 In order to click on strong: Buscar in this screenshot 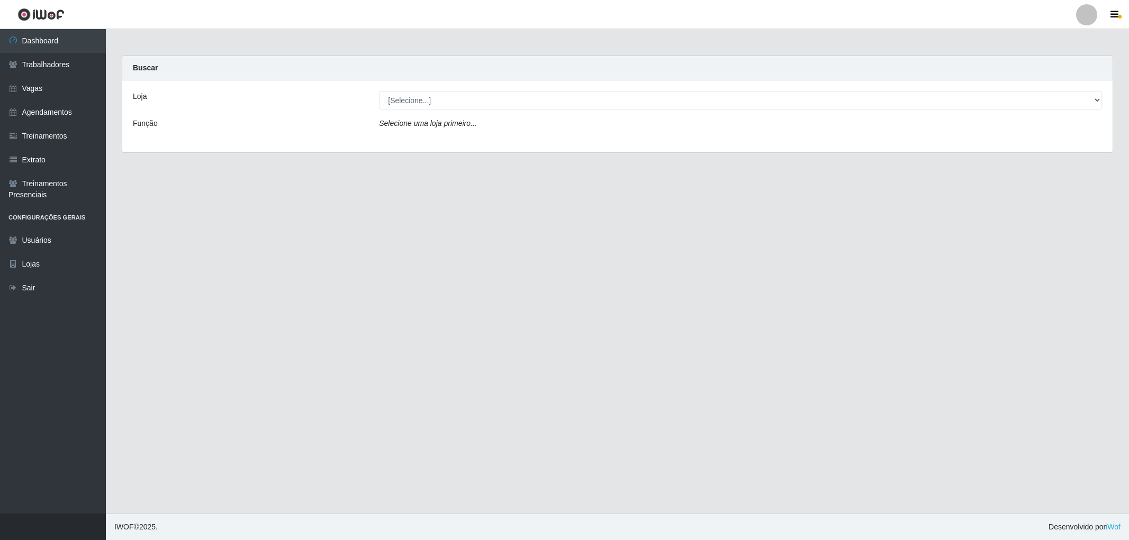, I will do `click(145, 68)`.